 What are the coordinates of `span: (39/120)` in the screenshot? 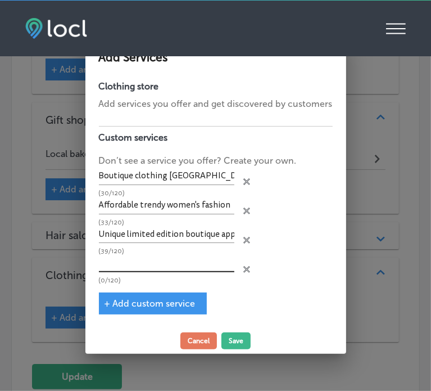 It's located at (112, 251).